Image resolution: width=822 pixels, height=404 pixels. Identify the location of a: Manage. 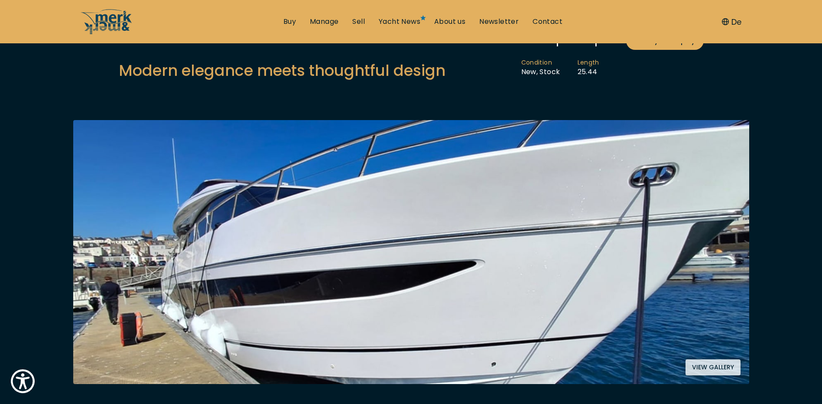
(324, 22).